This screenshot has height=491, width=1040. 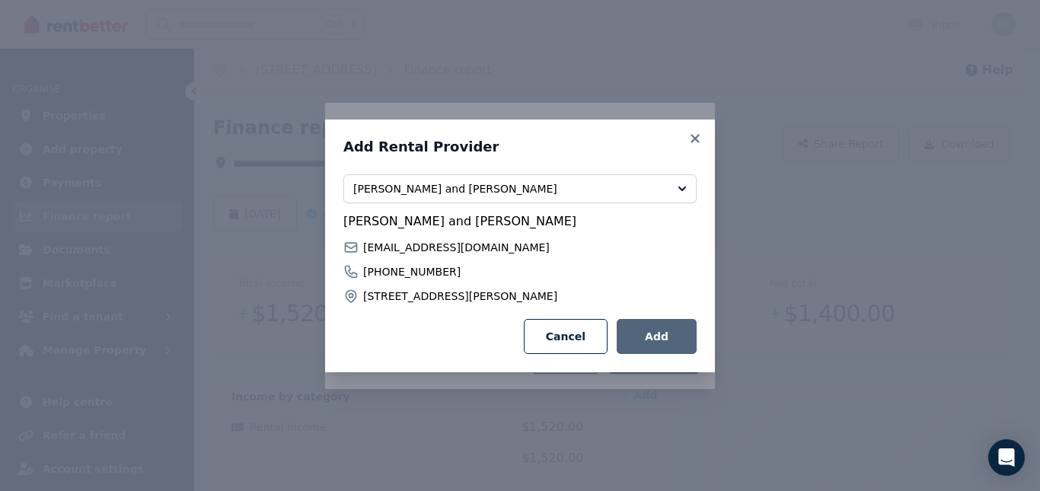 What do you see at coordinates (566, 336) in the screenshot?
I see `button: Cancel` at bounding box center [566, 336].